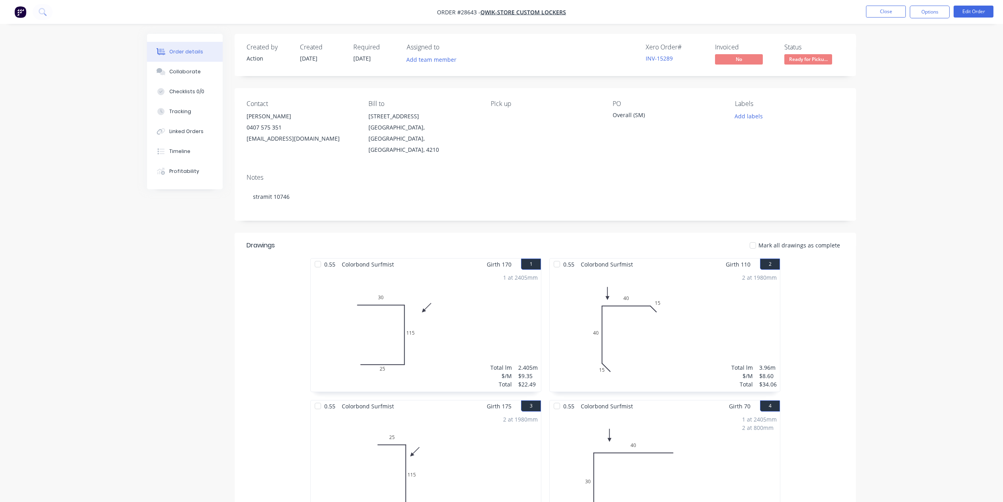  What do you see at coordinates (809, 60) in the screenshot?
I see `button: Ready for Picku...` at bounding box center [809, 60].